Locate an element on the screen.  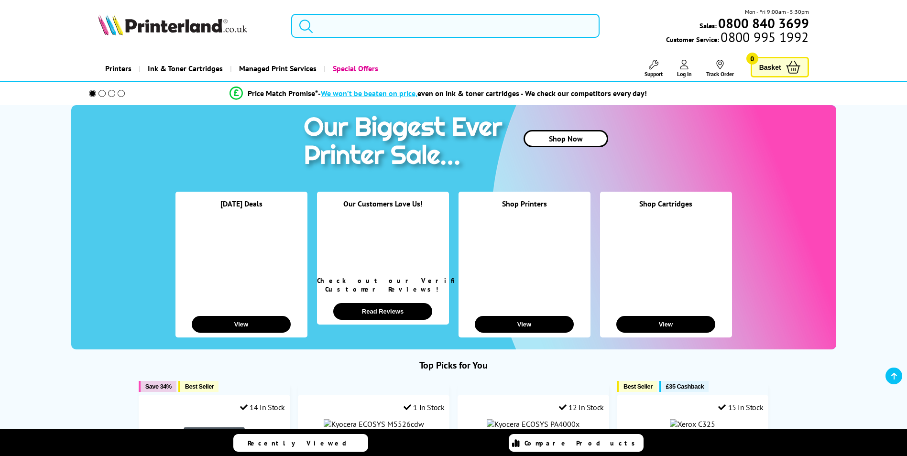
a: Printerland Logo is located at coordinates (188, 26).